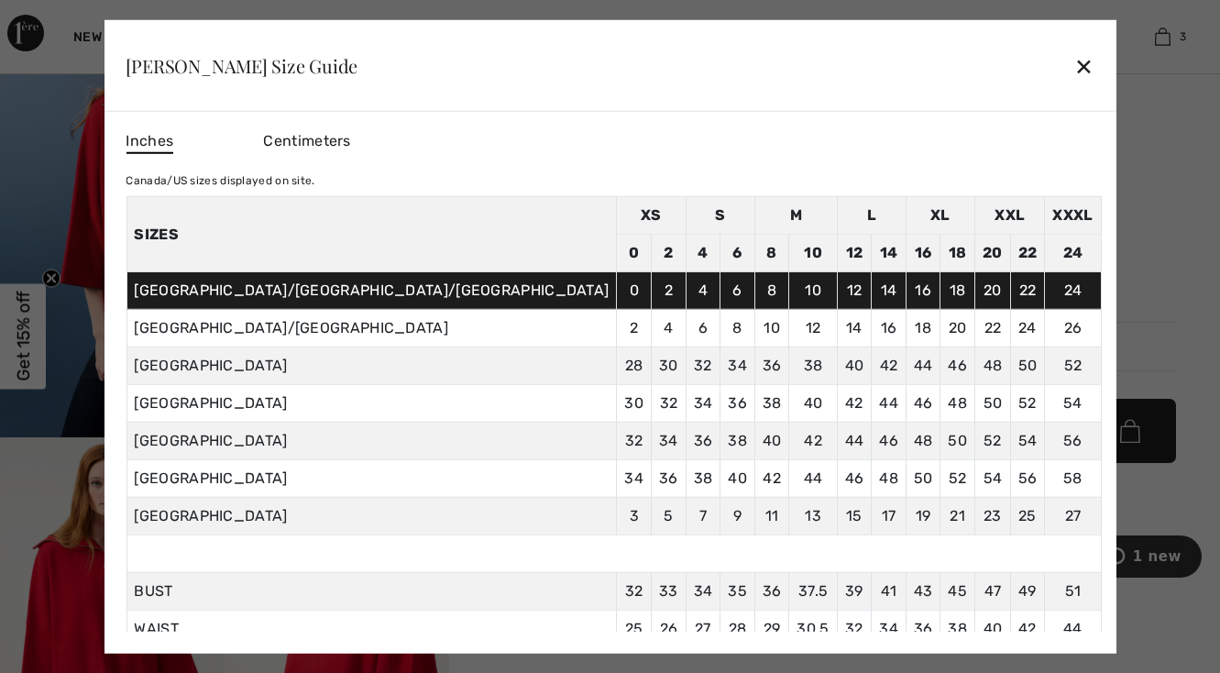  What do you see at coordinates (668, 590) in the screenshot?
I see `span: 33` at bounding box center [668, 590].